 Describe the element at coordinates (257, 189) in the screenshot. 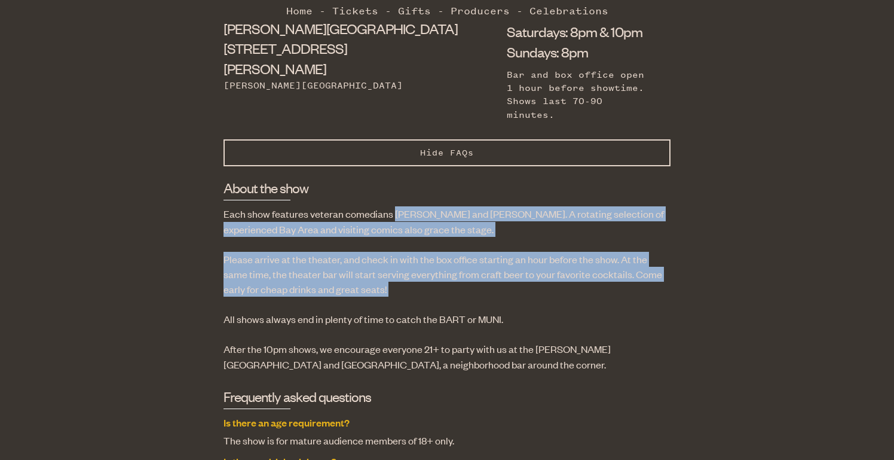

I see `h3: About the show` at that location.